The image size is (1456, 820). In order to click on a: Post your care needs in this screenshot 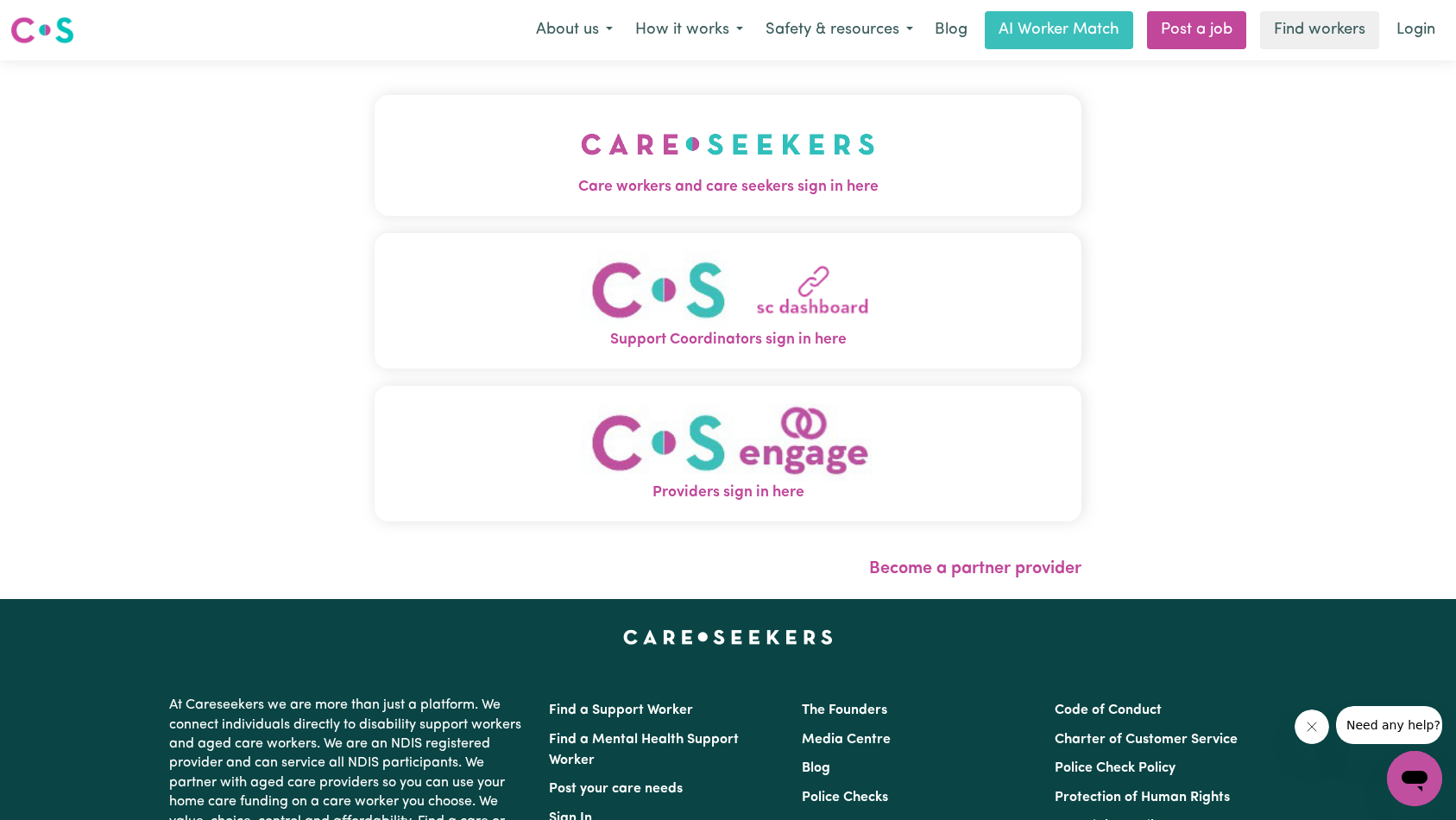, I will do `click(616, 789)`.